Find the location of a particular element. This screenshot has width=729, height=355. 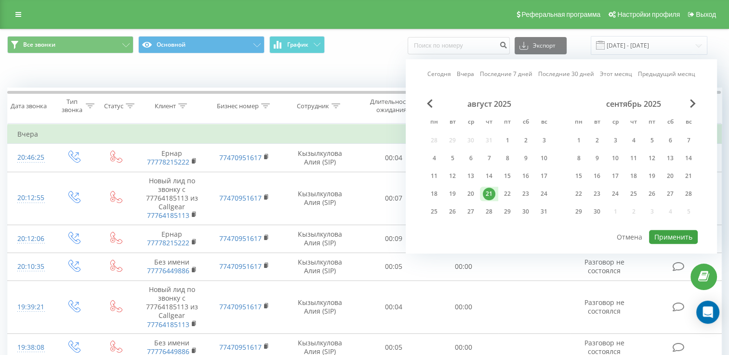

a: 77776449886 is located at coordinates (168, 271).